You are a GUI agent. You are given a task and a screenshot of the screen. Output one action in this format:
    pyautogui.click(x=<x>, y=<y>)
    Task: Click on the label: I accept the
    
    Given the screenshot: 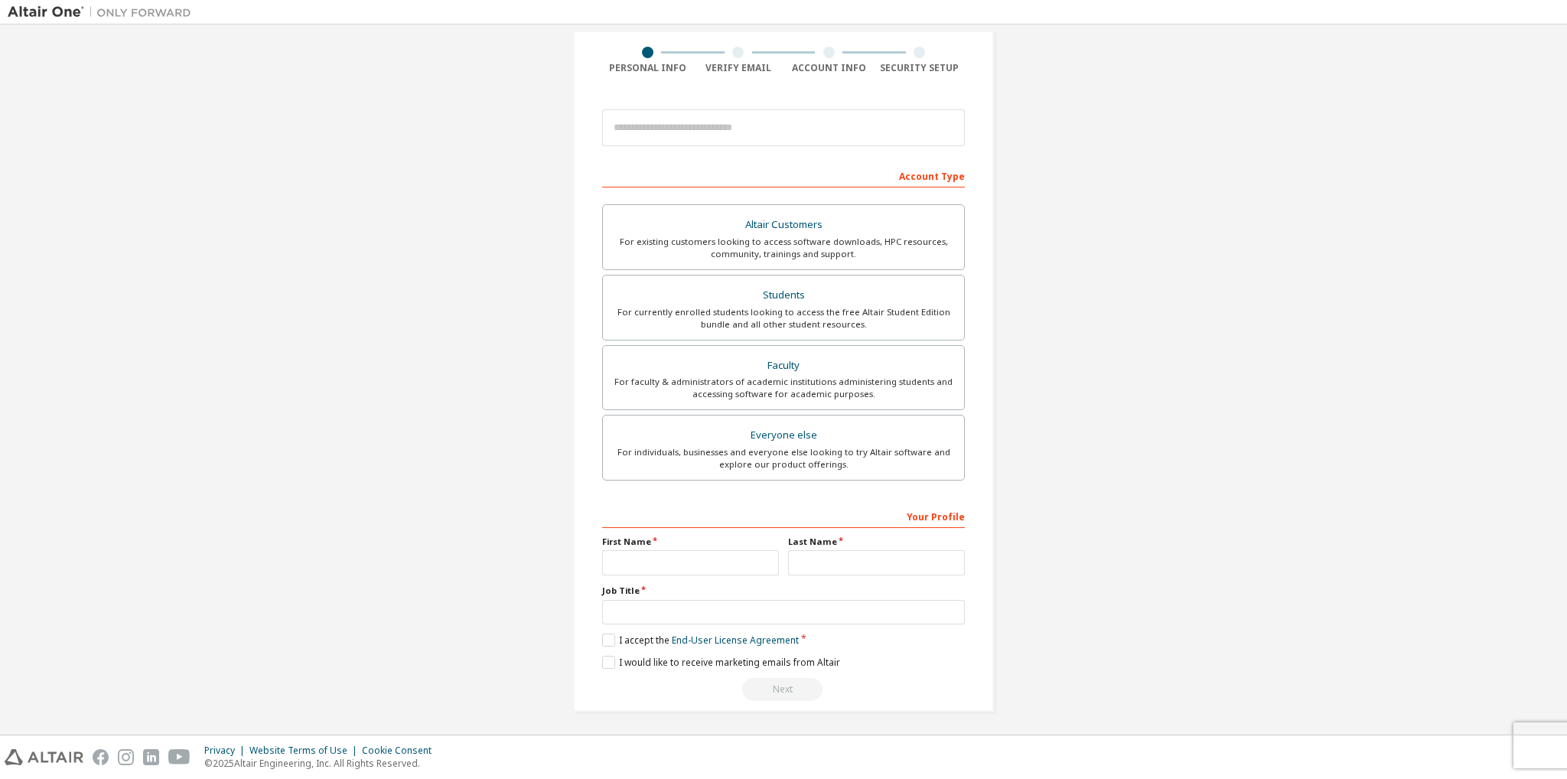 What is the action you would take?
    pyautogui.click(x=700, y=640)
    